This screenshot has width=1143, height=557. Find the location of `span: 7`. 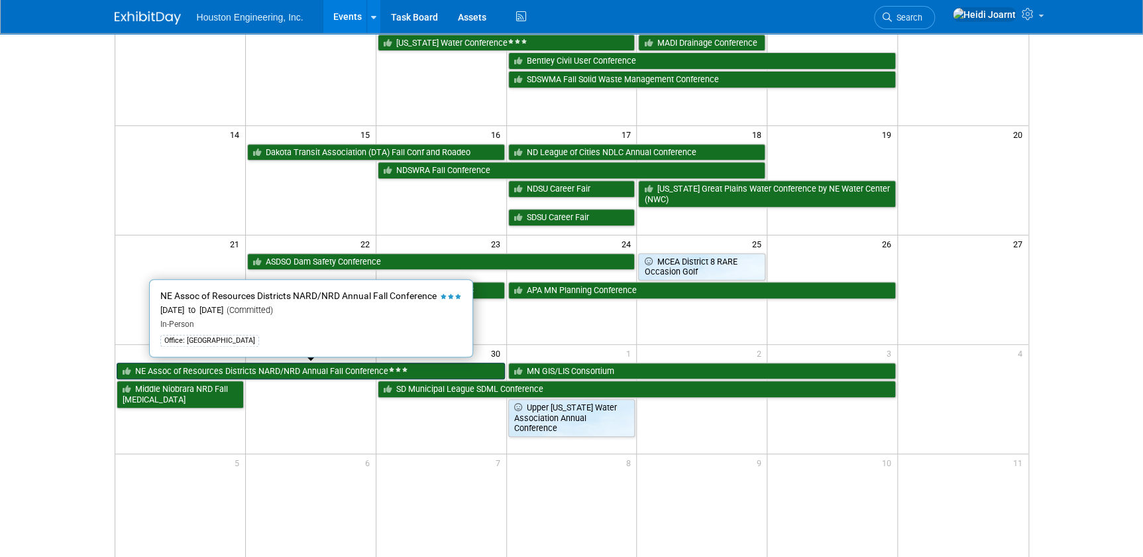

span: 7 is located at coordinates (500, 462).